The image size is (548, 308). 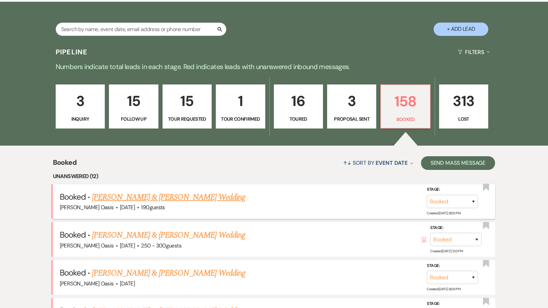 I want to click on a: 313Lost, so click(x=464, y=107).